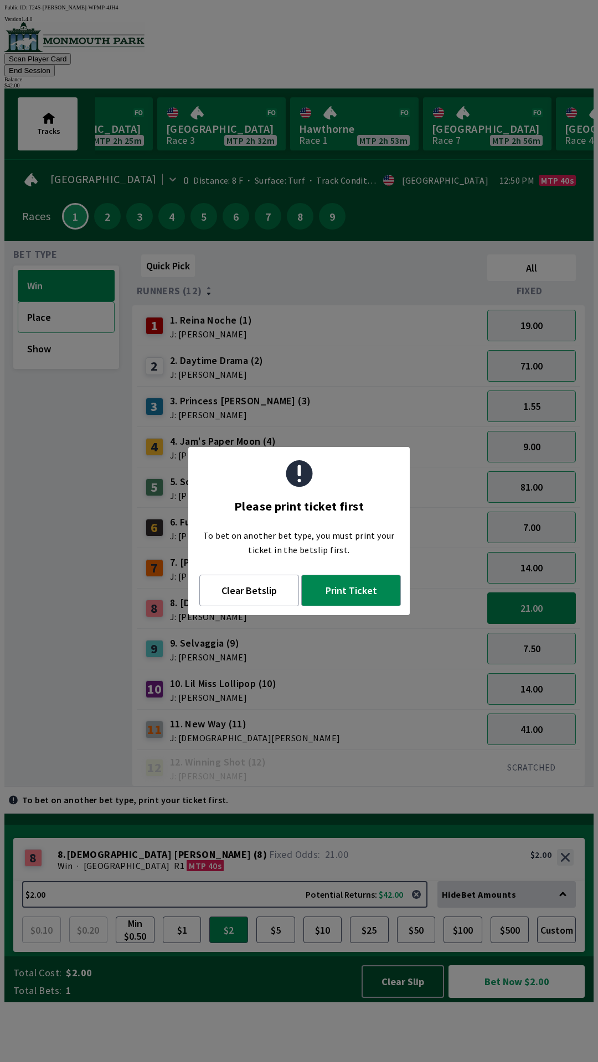 The image size is (598, 1062). What do you see at coordinates (299, 543) in the screenshot?
I see `div: To bet on another bet type, you must print your ticket in the betslip first.` at bounding box center [299, 543].